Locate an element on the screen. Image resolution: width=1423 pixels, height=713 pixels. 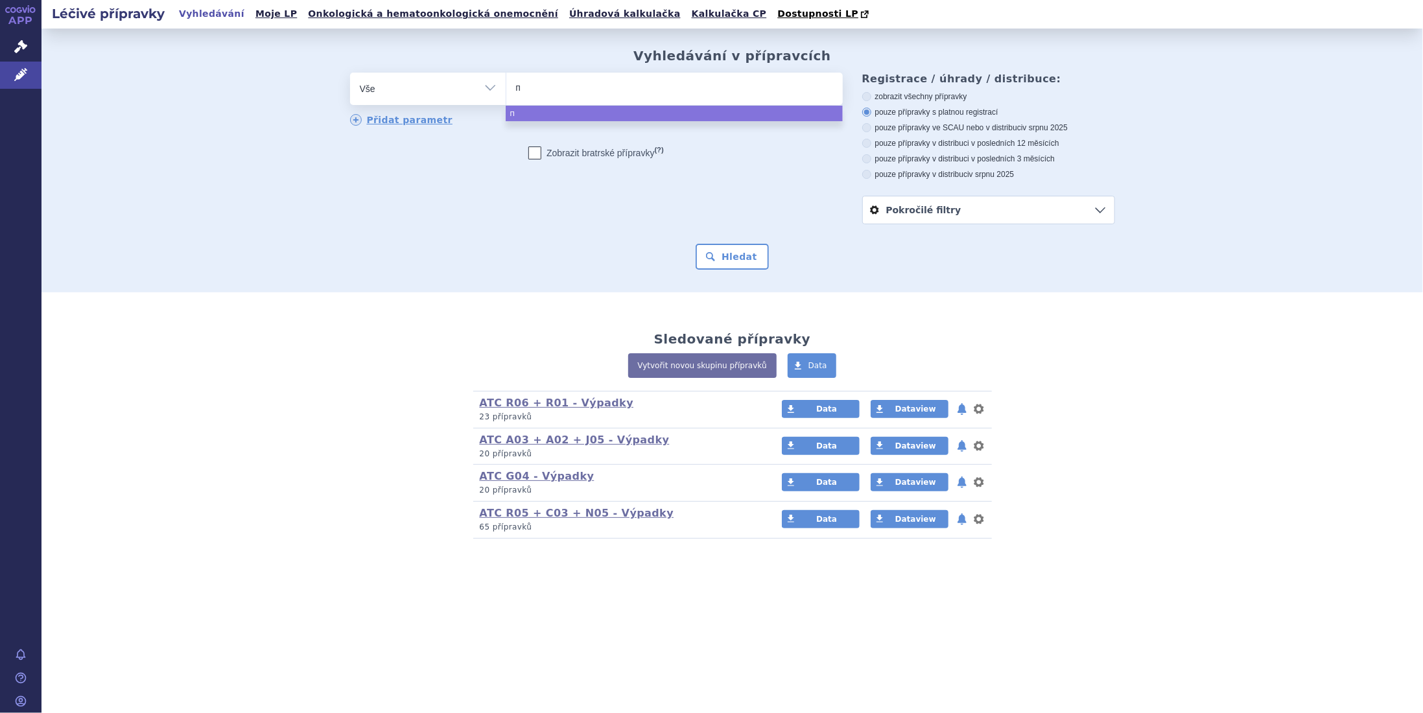
span: 23 přípravků is located at coordinates (506, 417).